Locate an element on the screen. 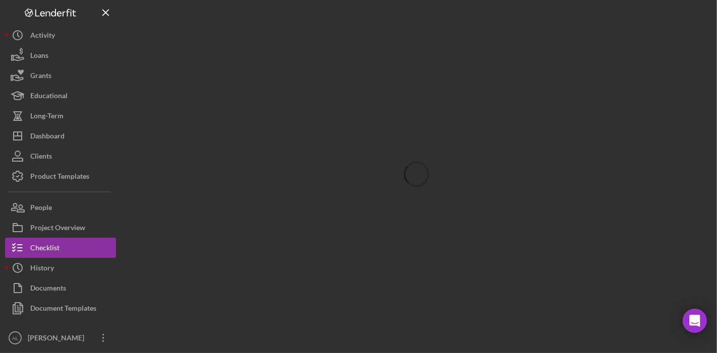  text: AL is located at coordinates (15, 338).